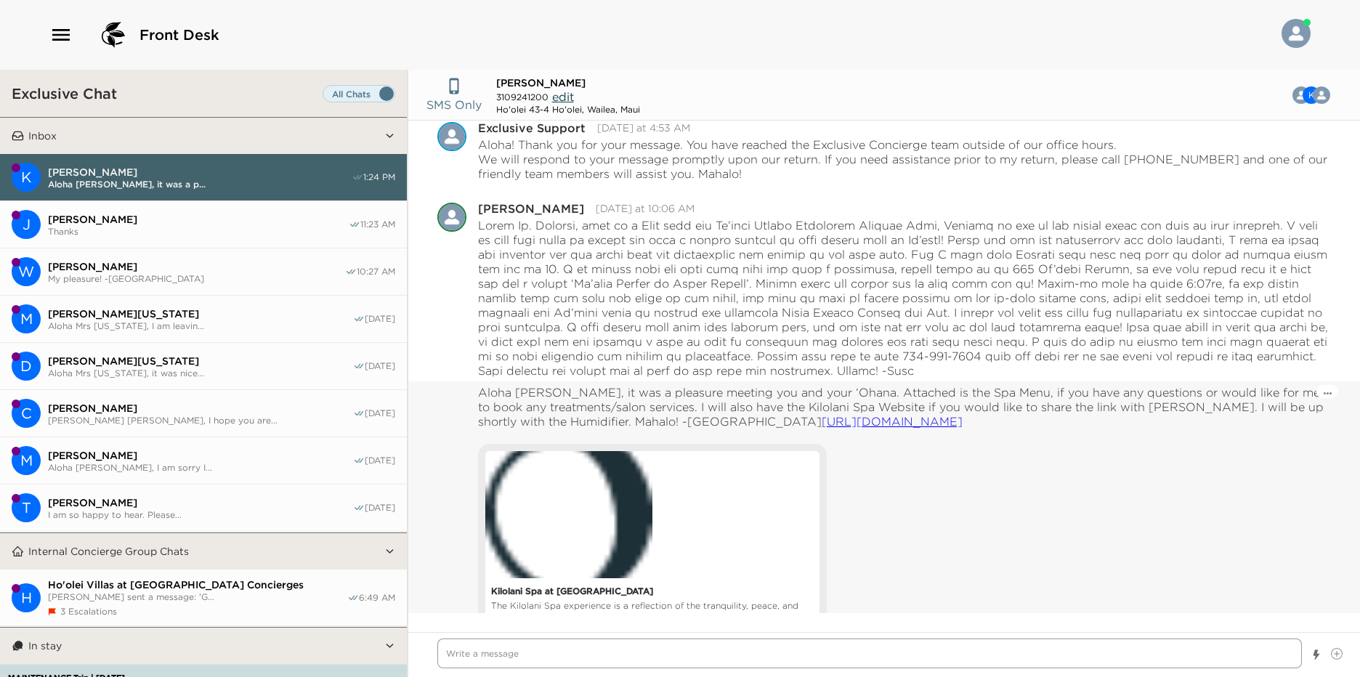 Image resolution: width=1360 pixels, height=677 pixels. What do you see at coordinates (1327, 392) in the screenshot?
I see `button: Open Message Actions Menu` at bounding box center [1327, 392].